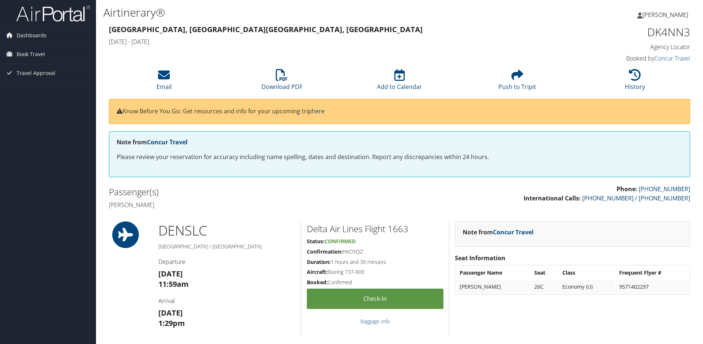  What do you see at coordinates (36, 73) in the screenshot?
I see `span: Travel Approval` at bounding box center [36, 73].